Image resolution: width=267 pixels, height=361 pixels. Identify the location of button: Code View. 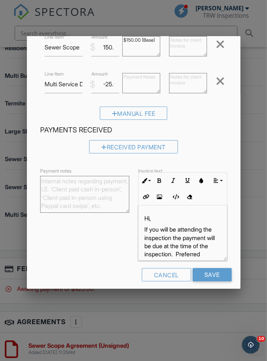
(176, 197).